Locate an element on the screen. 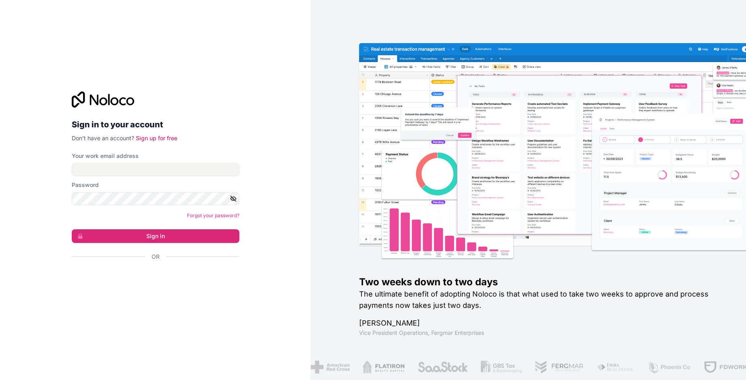 The height and width of the screenshot is (380, 746). img: /assets/fiera-fwj2N5v4.png is located at coordinates (611, 367).